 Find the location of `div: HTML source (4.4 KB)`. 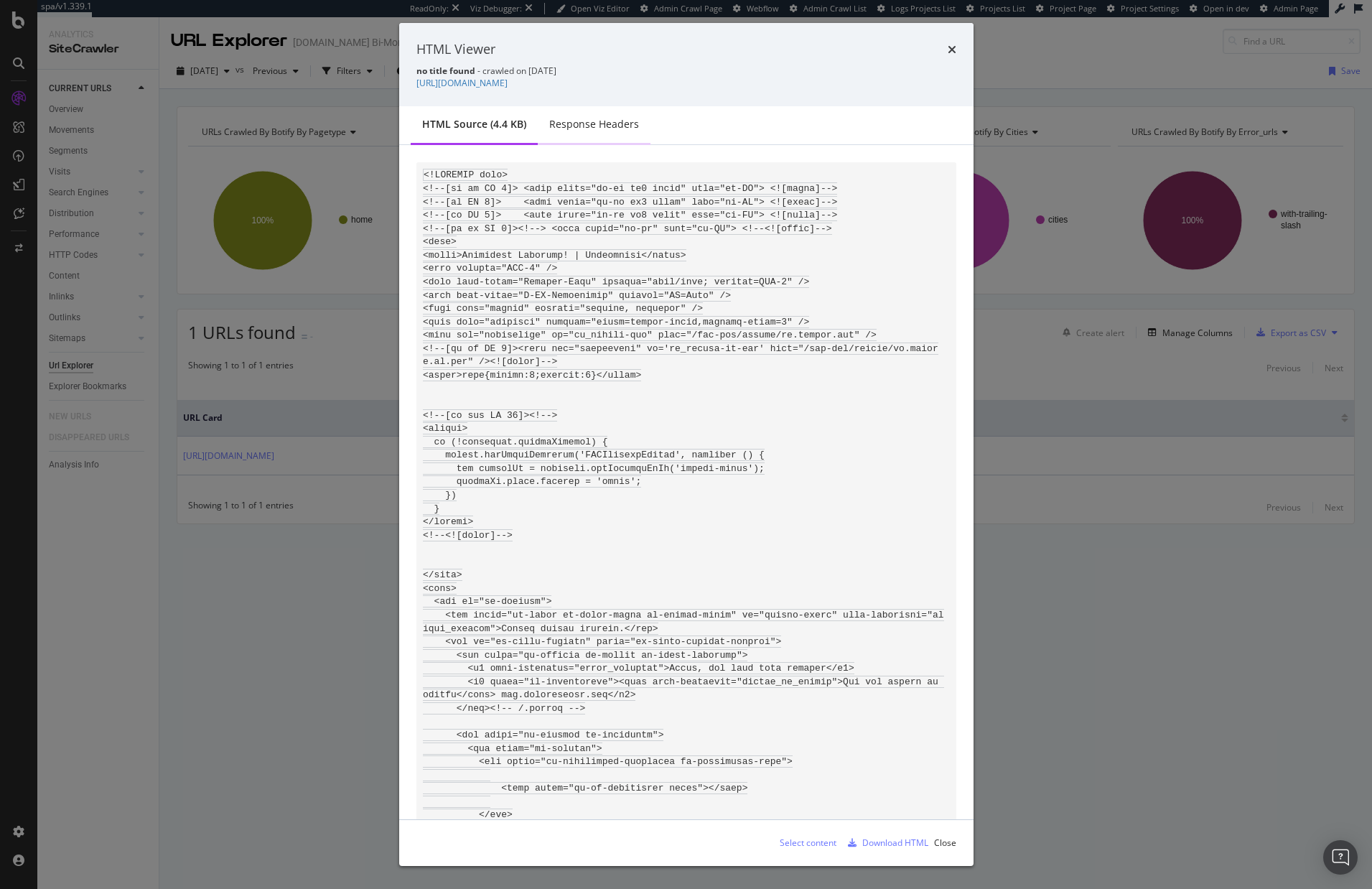

div: HTML source (4.4 KB) is located at coordinates (474, 124).